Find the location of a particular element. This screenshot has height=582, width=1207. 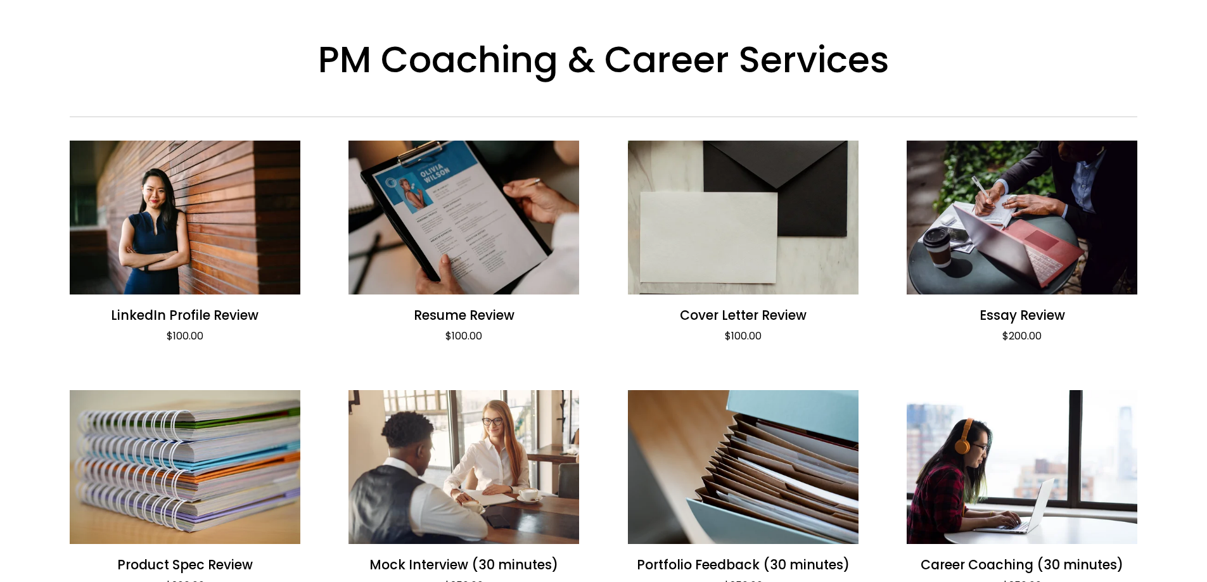

div: Cover Letter Review is located at coordinates (743, 315).